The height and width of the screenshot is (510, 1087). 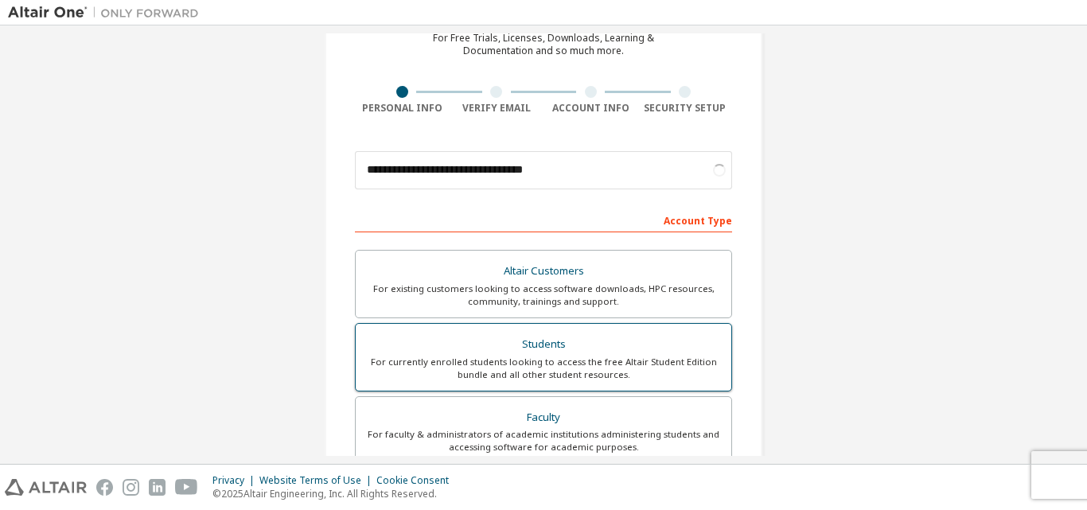 I want to click on div: Privacy, so click(x=236, y=481).